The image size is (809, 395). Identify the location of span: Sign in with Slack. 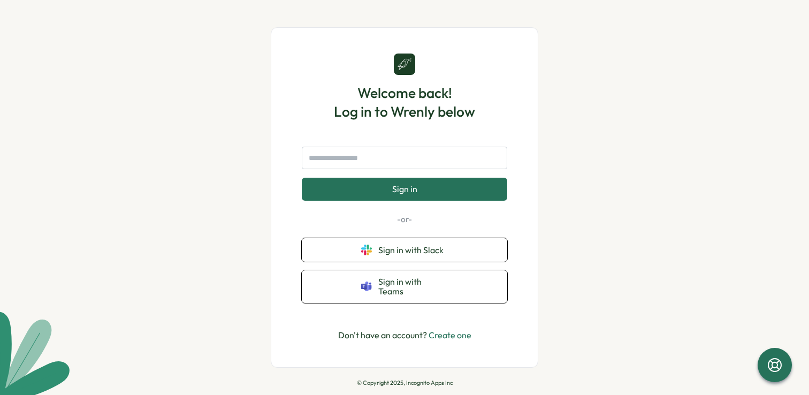
(413, 250).